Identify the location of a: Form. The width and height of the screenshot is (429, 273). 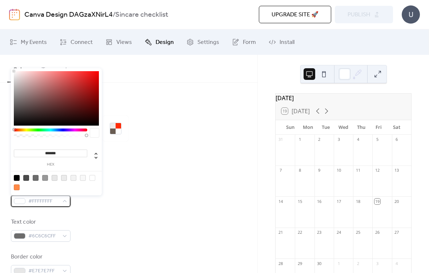
(244, 42).